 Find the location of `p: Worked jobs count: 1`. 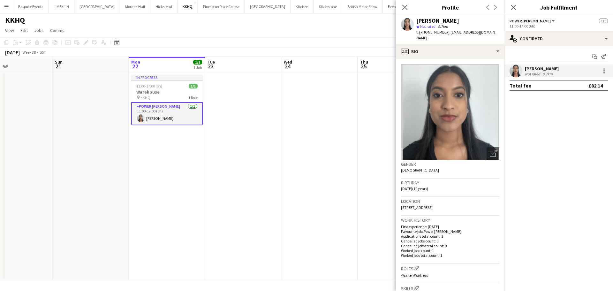

p: Worked jobs count: 1 is located at coordinates (450, 250).